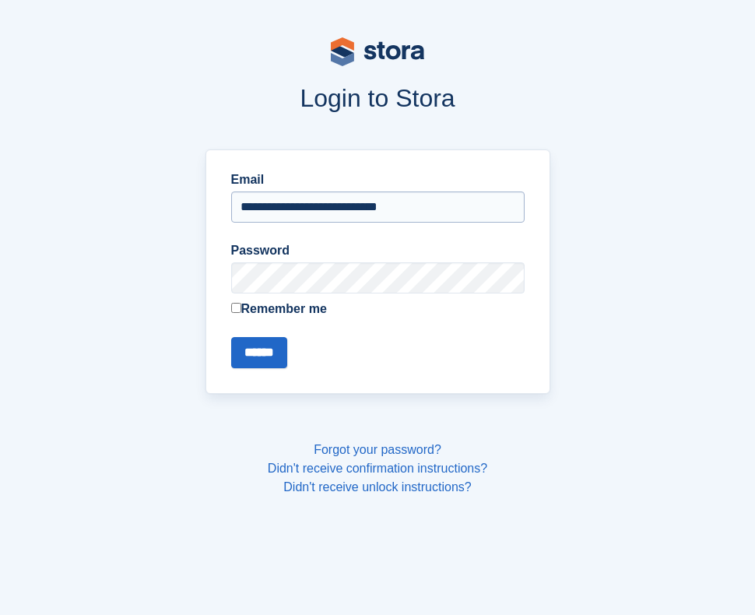 This screenshot has height=615, width=755. Describe the element at coordinates (377, 486) in the screenshot. I see `a: Didn't receive unlock instructions?` at that location.